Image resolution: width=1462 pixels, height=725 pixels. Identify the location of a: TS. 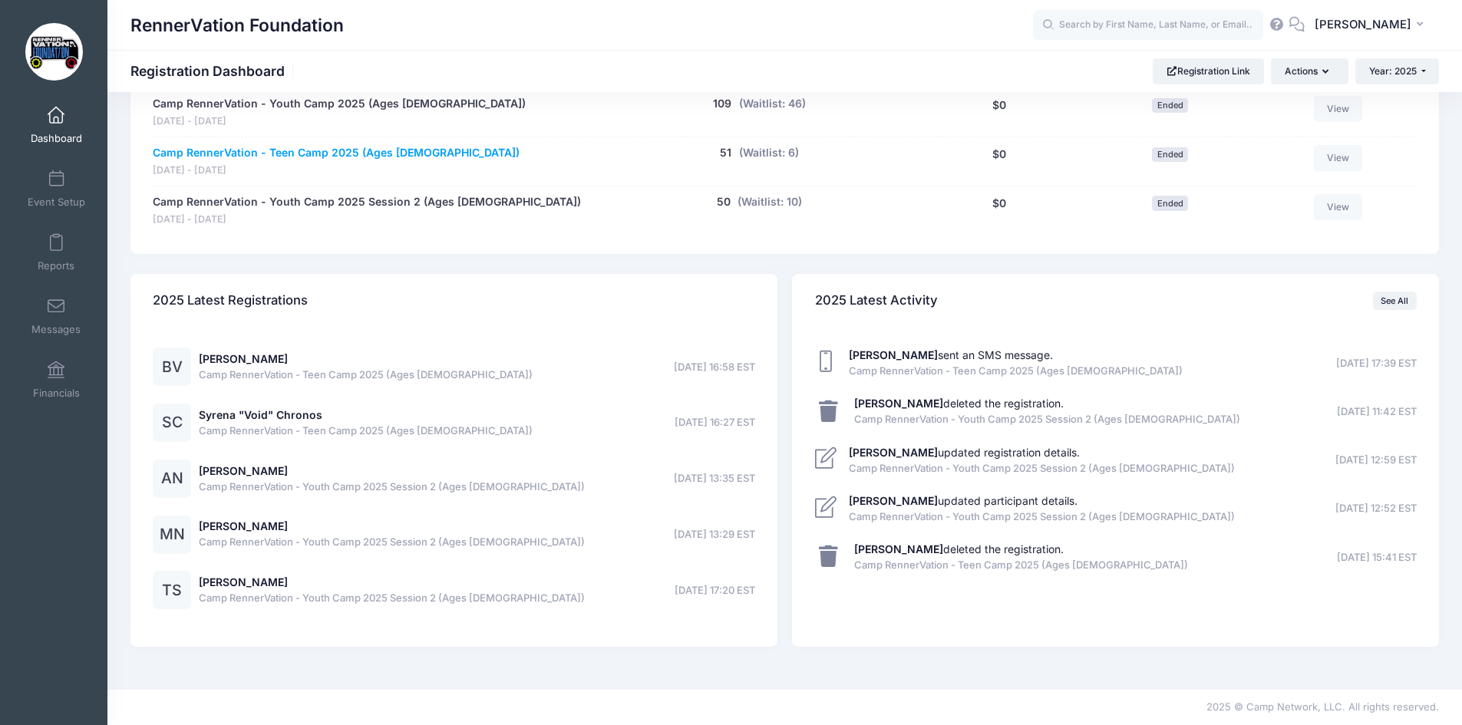
(172, 591).